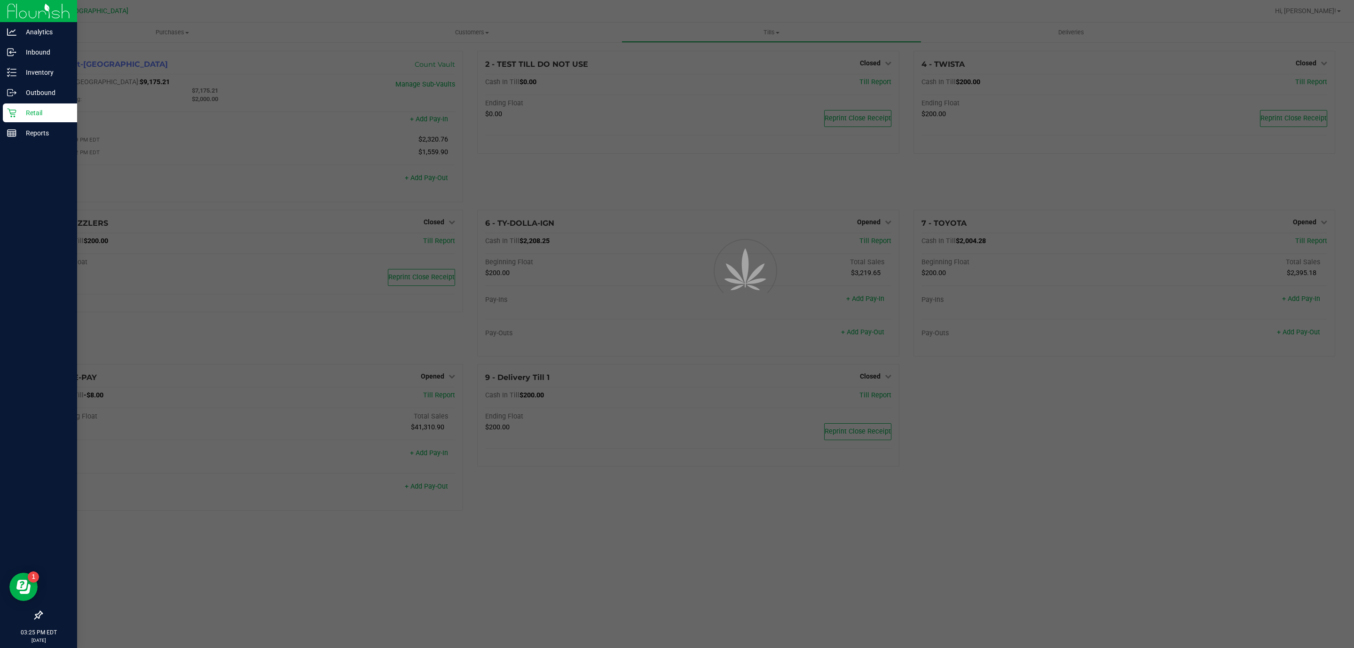 This screenshot has height=648, width=1354. Describe the element at coordinates (12, 32) in the screenshot. I see `inline-svg: Analytics` at that location.